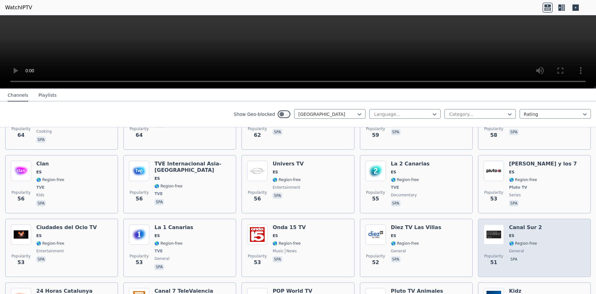  I want to click on img: Clan, so click(21, 171).